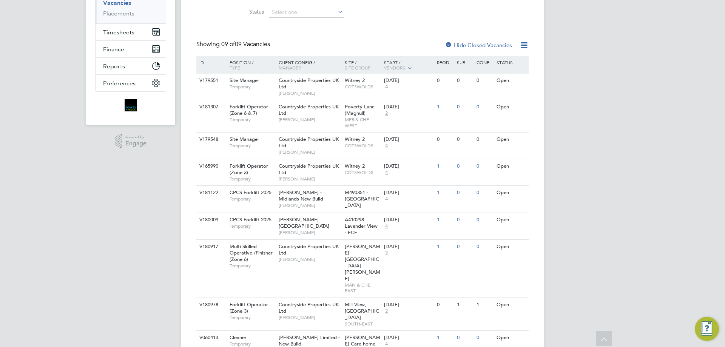 This screenshot has width=725, height=347. I want to click on img: bromak-logo-retina.png, so click(131, 105).